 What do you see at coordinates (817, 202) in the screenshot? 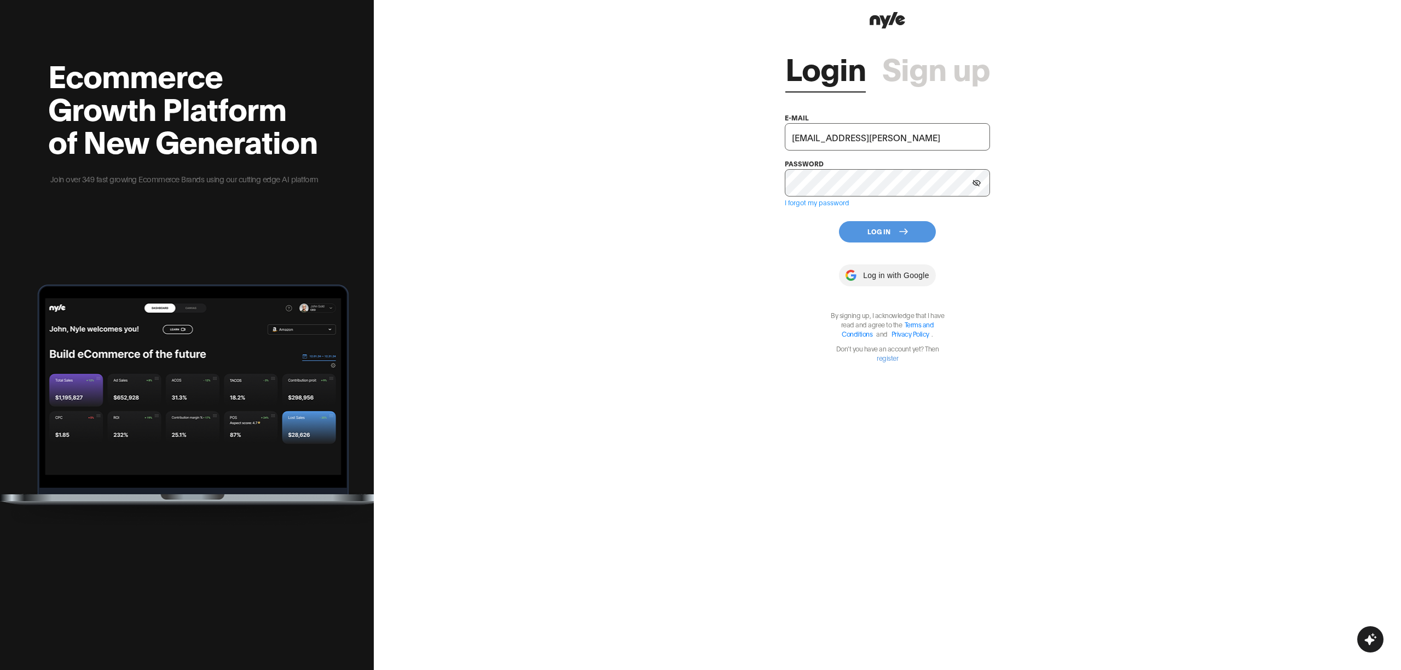
I see `a: I forgot my password` at bounding box center [817, 202].